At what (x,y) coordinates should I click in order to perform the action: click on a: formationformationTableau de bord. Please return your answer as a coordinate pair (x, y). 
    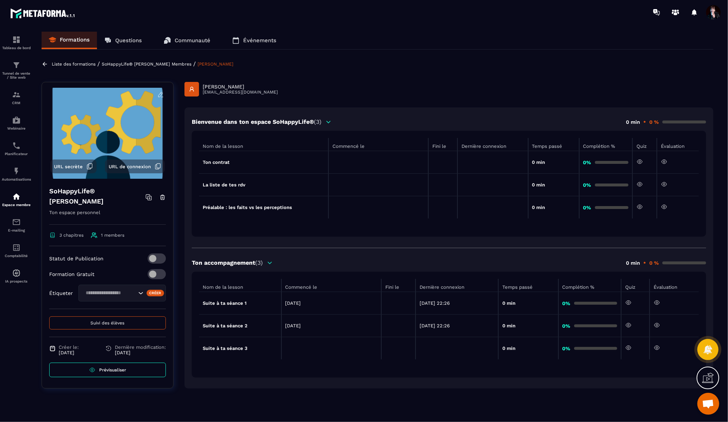
    Looking at the image, I should click on (16, 43).